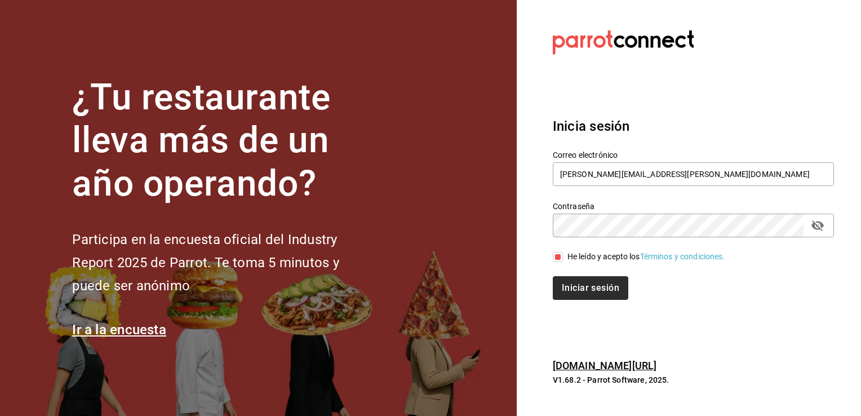 The image size is (861, 416). Describe the element at coordinates (119, 330) in the screenshot. I see `a: Ir a la encuesta` at that location.